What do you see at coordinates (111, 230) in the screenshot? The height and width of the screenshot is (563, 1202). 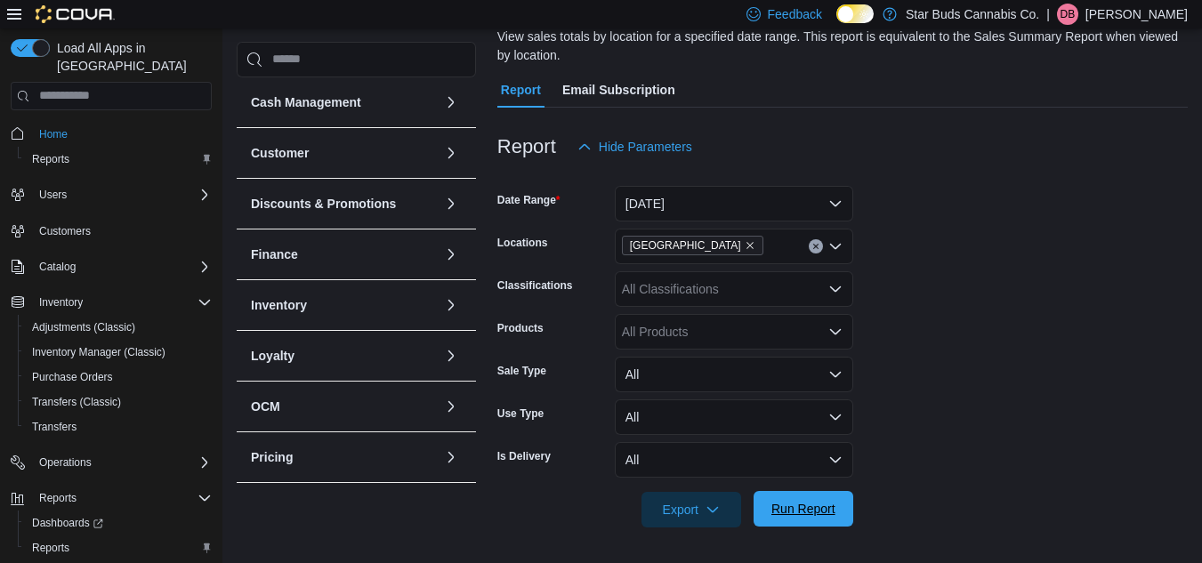 I see `button: Customers` at bounding box center [111, 230].